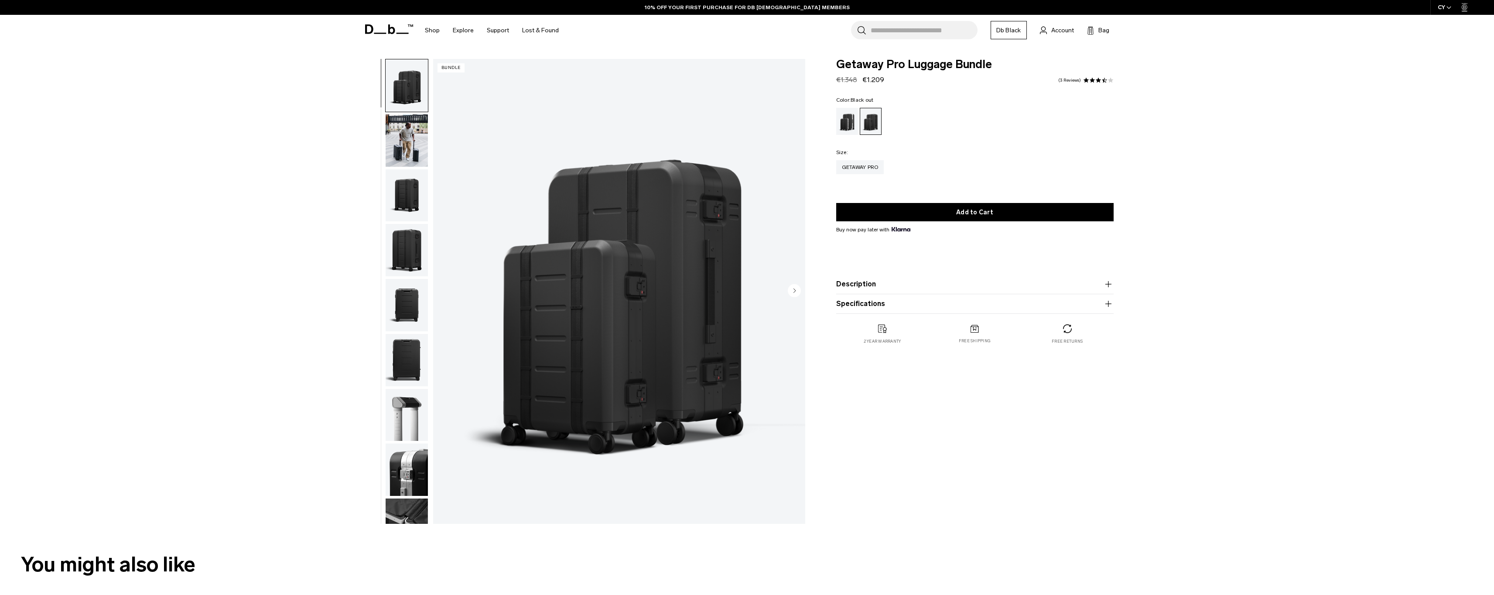 The image size is (1494, 595). I want to click on a: Db Black, so click(1009, 30).